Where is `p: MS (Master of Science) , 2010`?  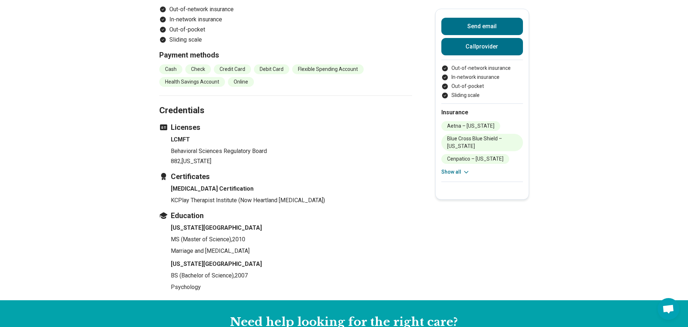
p: MS (Master of Science) , 2010 is located at coordinates (292, 239).